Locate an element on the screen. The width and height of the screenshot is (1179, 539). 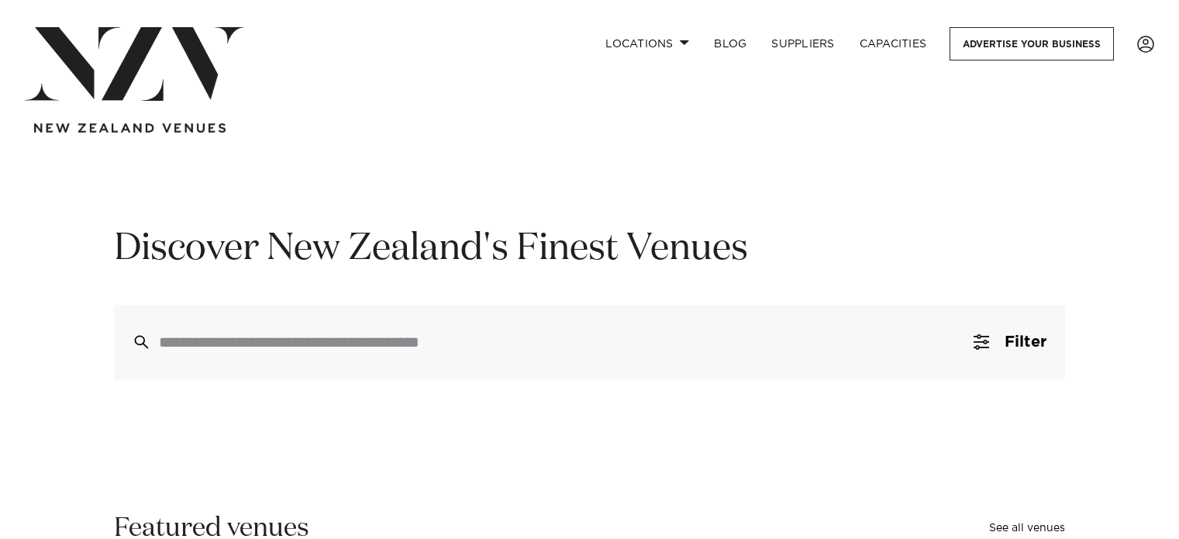
a: SUPPLIERS is located at coordinates (803, 43).